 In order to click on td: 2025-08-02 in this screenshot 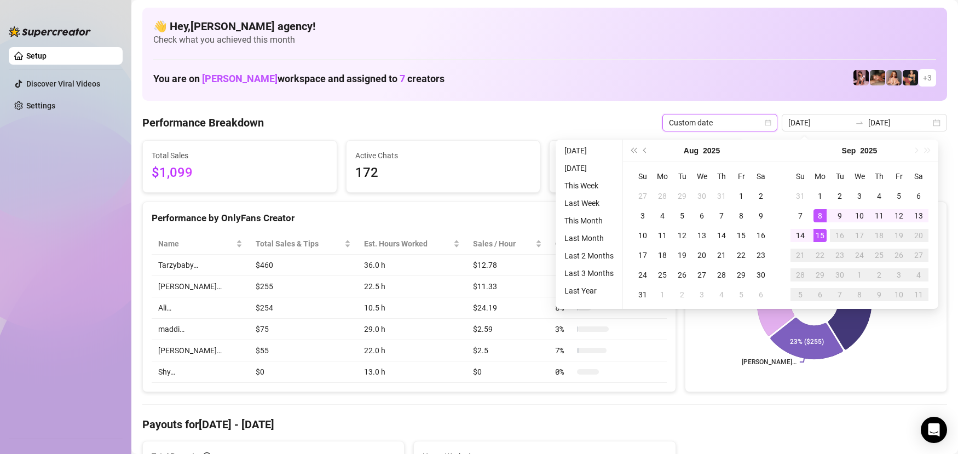, I will do `click(761, 196)`.